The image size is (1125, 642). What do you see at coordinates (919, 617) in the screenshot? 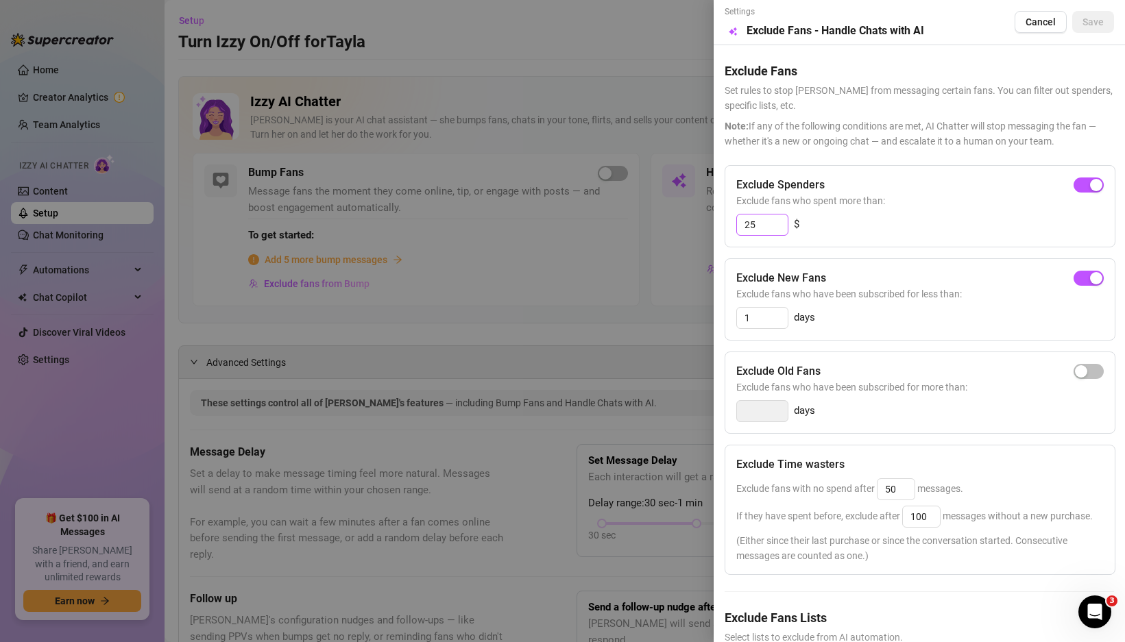
I see `h5: Exclude Fans Lists` at bounding box center [919, 617].